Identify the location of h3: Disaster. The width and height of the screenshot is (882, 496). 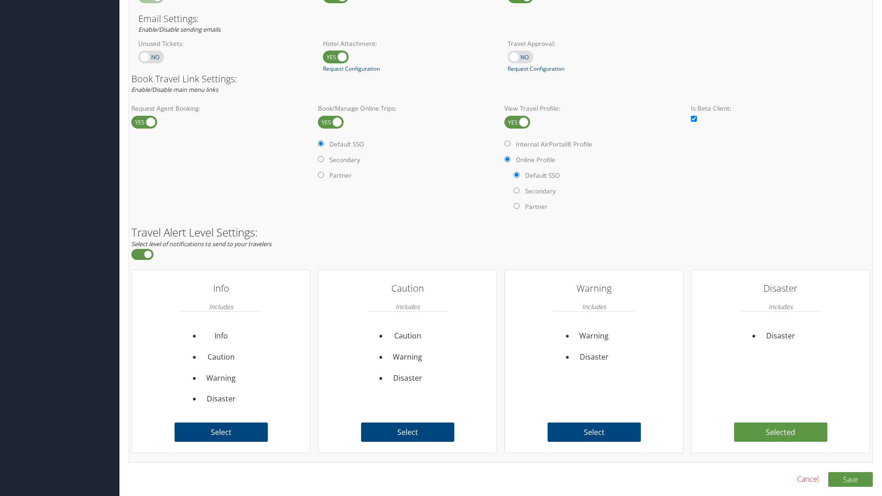
(780, 288).